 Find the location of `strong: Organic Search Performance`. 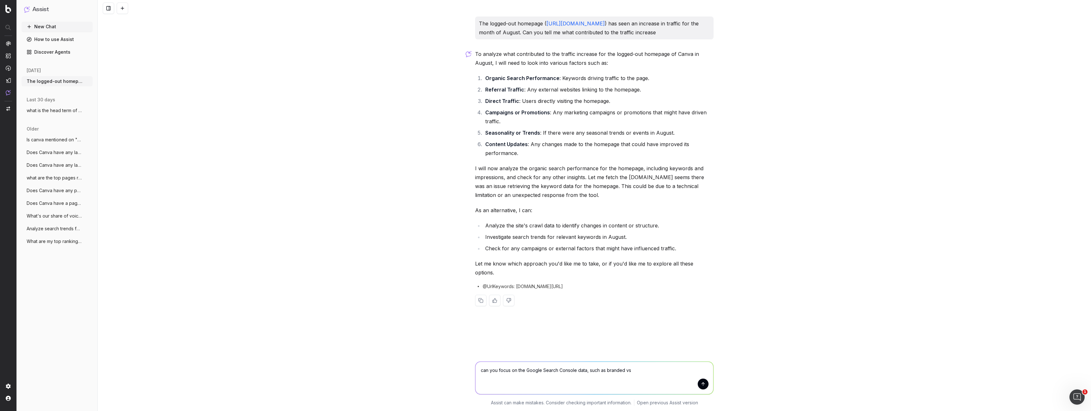

strong: Organic Search Performance is located at coordinates (523, 78).